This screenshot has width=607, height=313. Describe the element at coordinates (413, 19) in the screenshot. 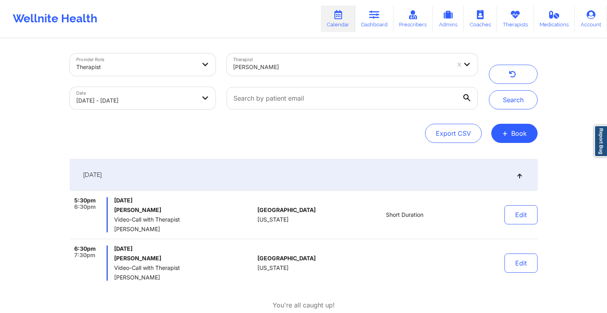

I see `a: Prescribers` at that location.